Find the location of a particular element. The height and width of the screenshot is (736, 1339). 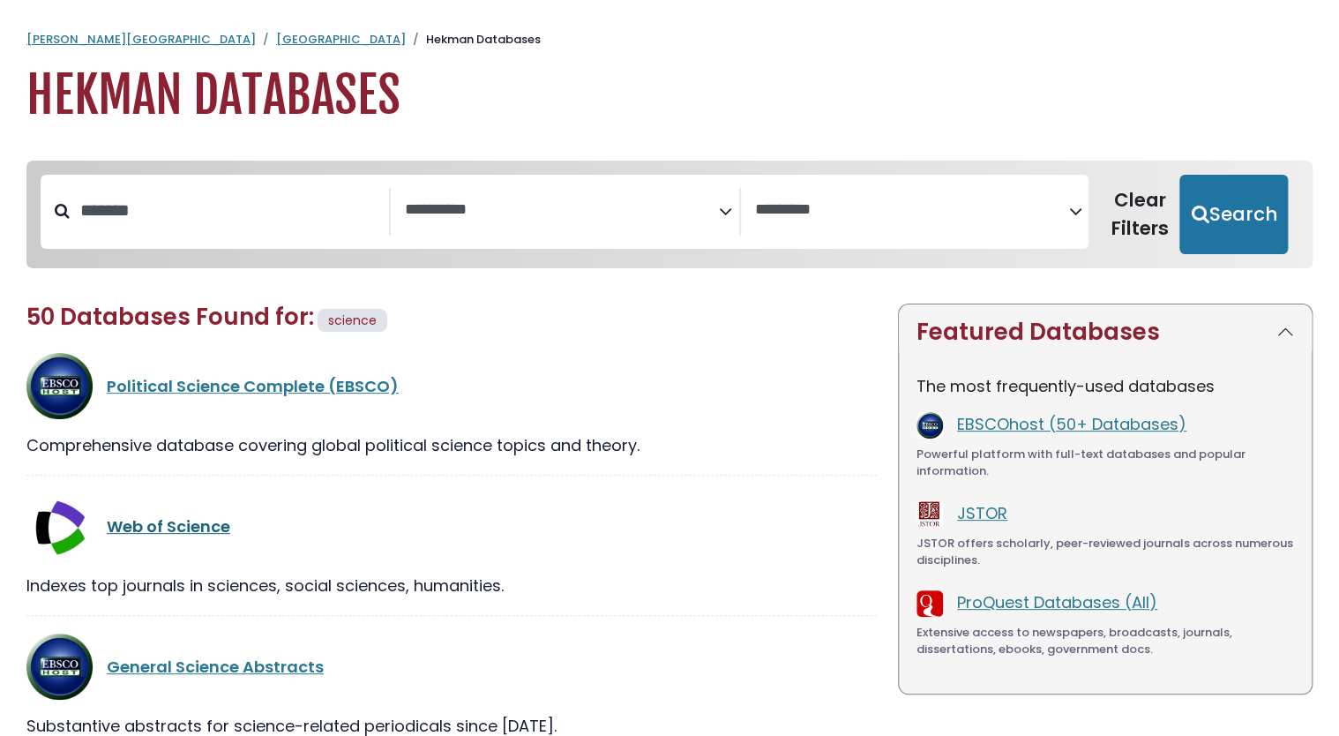

div: Extensive access to newspapers, broadcasts, journals, dissertations, ebooks, government docs. is located at coordinates (1105, 640).